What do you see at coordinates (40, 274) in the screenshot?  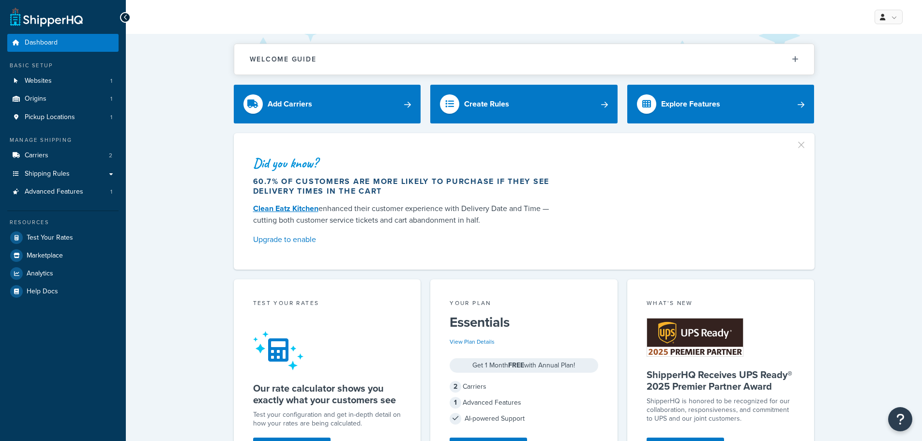 I see `span: Analytics` at bounding box center [40, 274].